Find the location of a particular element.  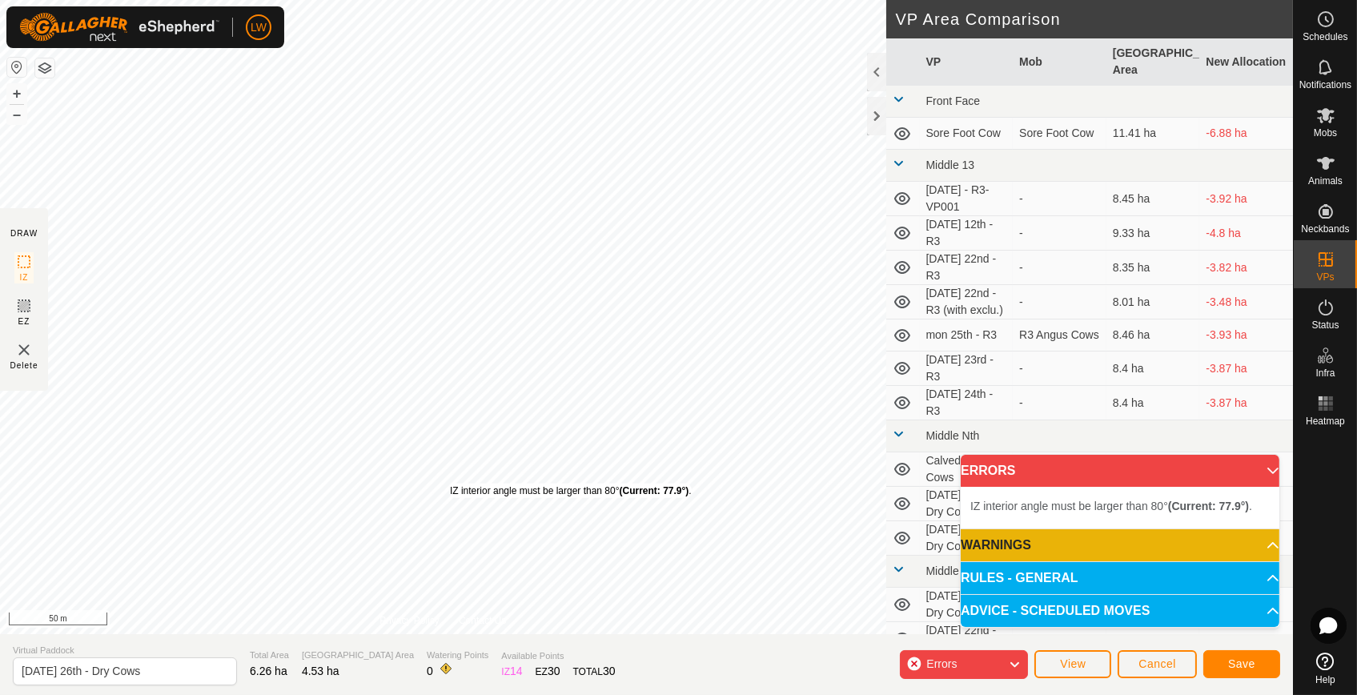

span: EZ is located at coordinates (24, 321).